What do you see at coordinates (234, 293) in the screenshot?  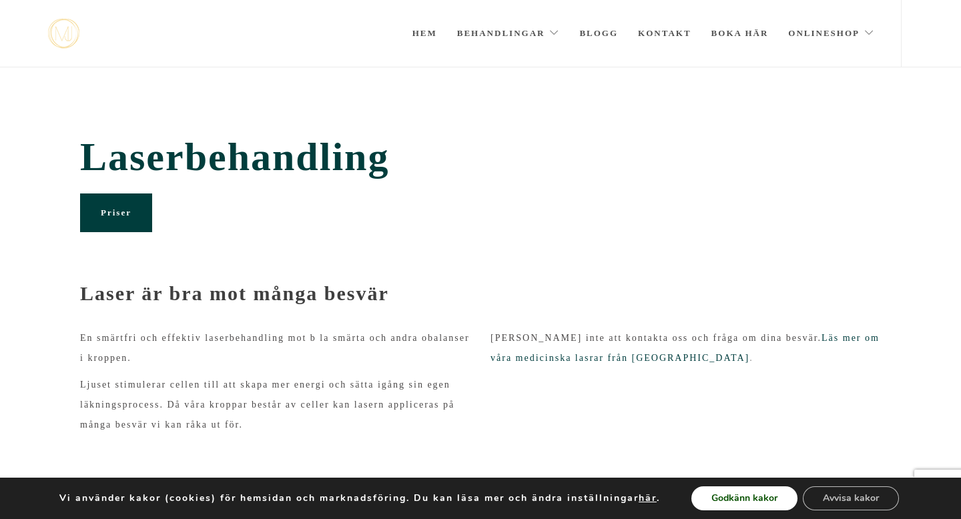 I see `strong: Laser är bra mot många besvär` at bounding box center [234, 293].